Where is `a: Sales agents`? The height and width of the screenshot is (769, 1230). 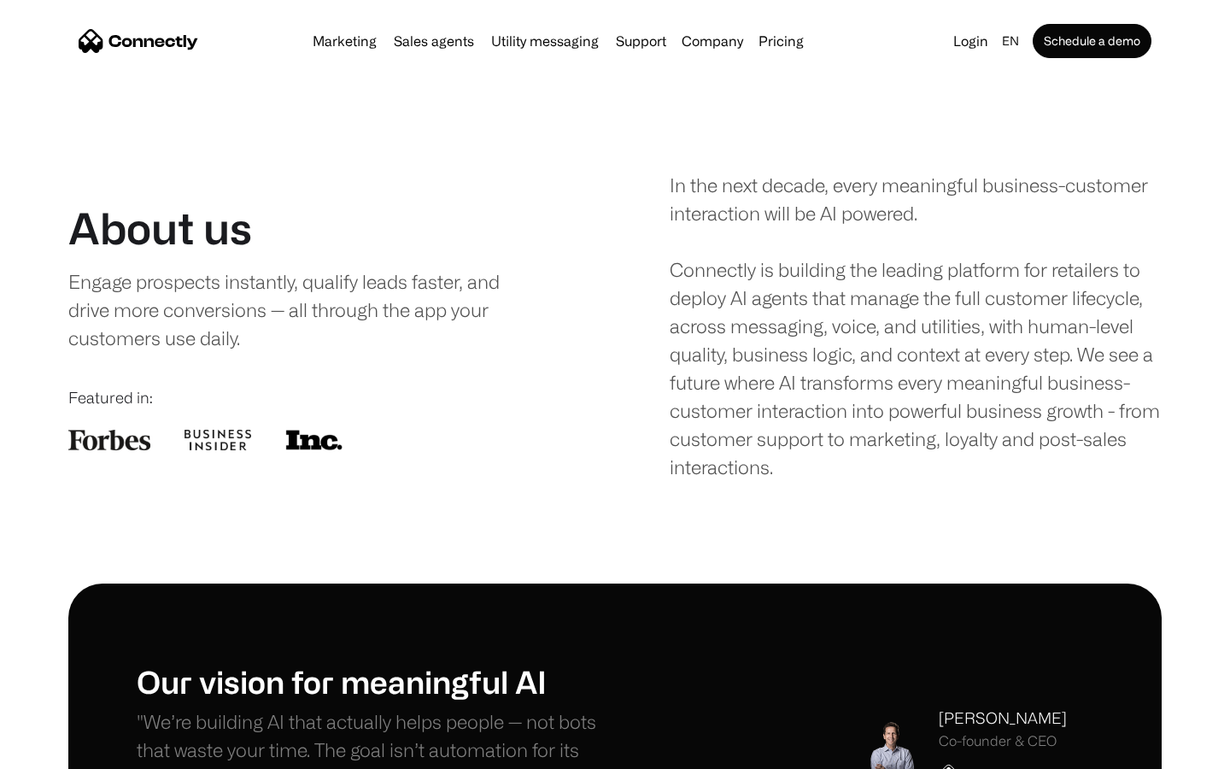 a: Sales agents is located at coordinates (434, 41).